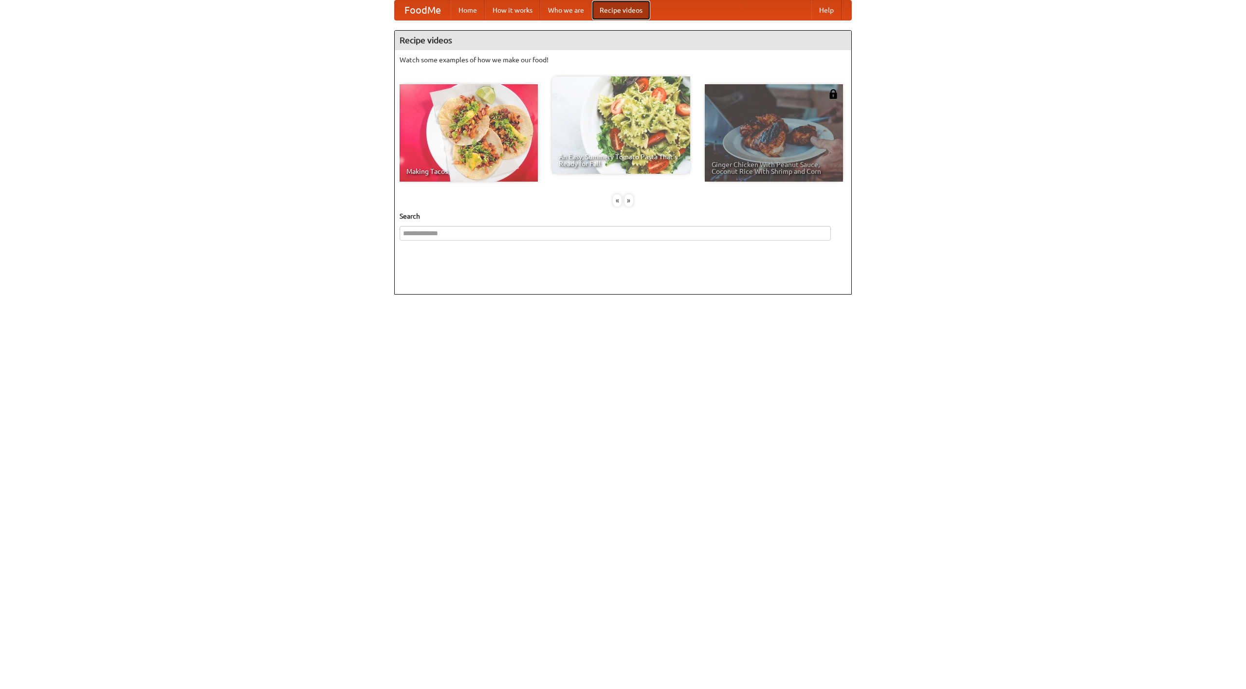 The height and width of the screenshot is (689, 1246). I want to click on a: Home, so click(468, 10).